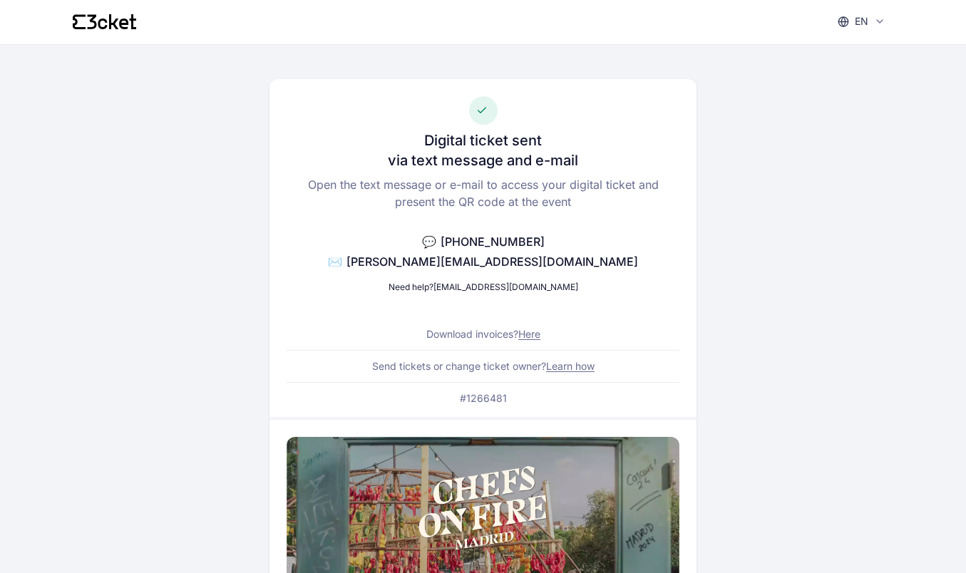  I want to click on p: Send tickets or change ticket owner?, so click(483, 366).